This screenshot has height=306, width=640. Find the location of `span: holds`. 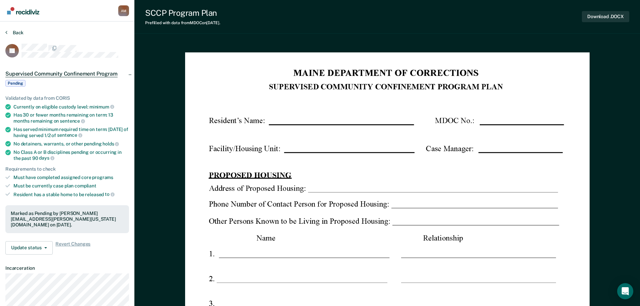

span: holds is located at coordinates (111, 144).